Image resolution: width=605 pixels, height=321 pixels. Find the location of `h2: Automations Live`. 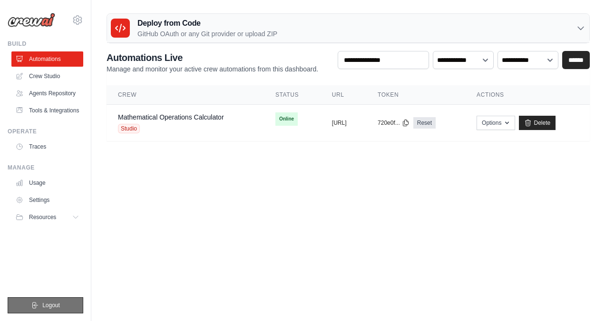

h2: Automations Live is located at coordinates (212, 58).